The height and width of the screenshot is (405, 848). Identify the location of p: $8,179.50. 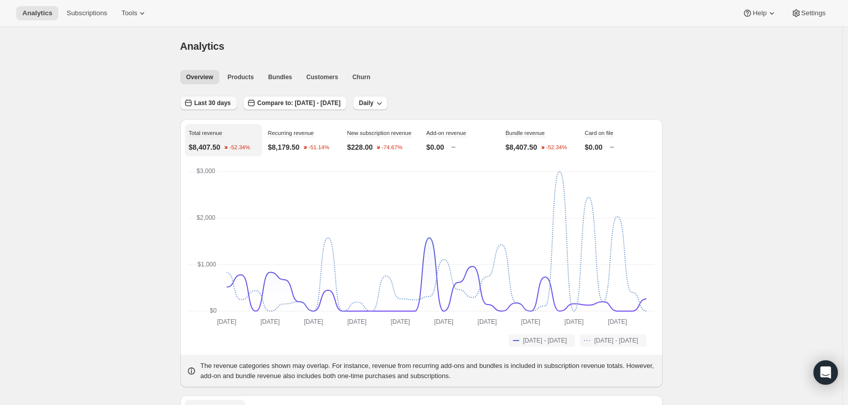
(284, 147).